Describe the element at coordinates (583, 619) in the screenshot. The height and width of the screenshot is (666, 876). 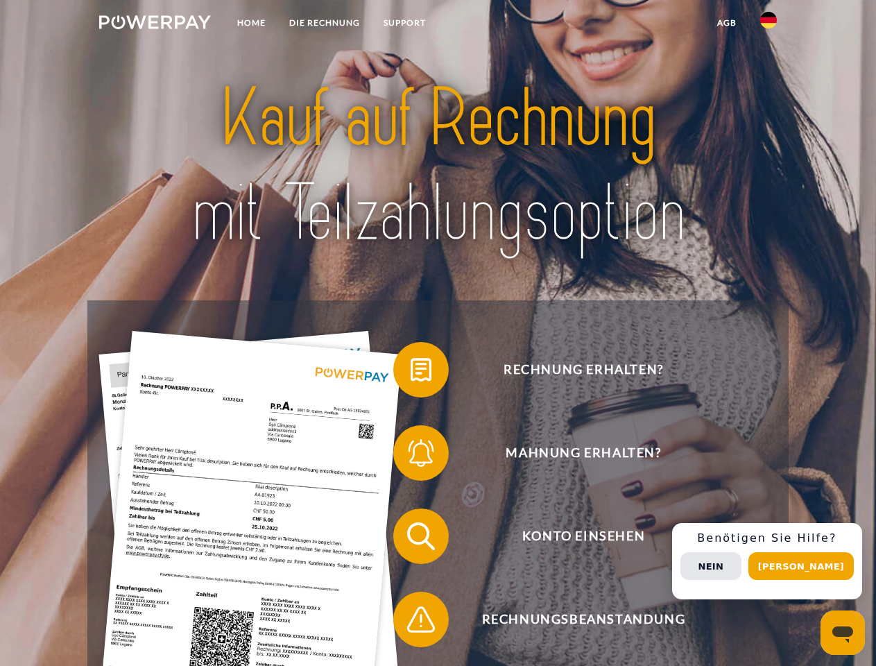
I see `span: Rechnungsbeanstandung` at that location.